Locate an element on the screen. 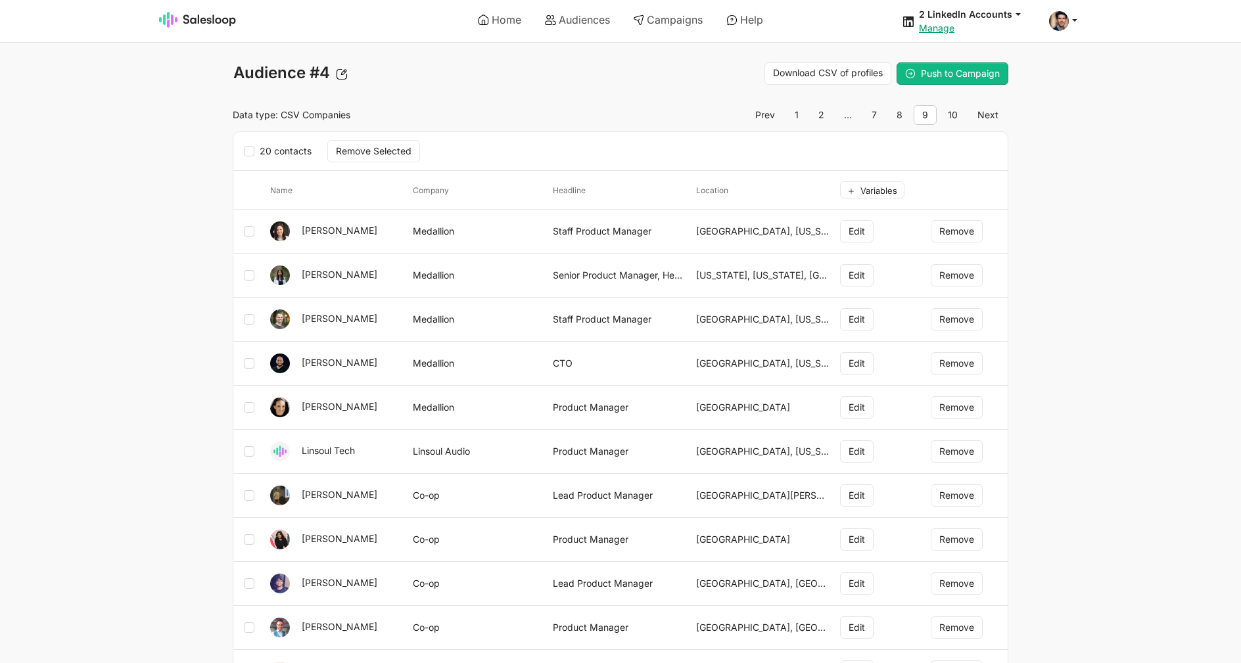  p: Data type: CSV Companies is located at coordinates (423, 115).